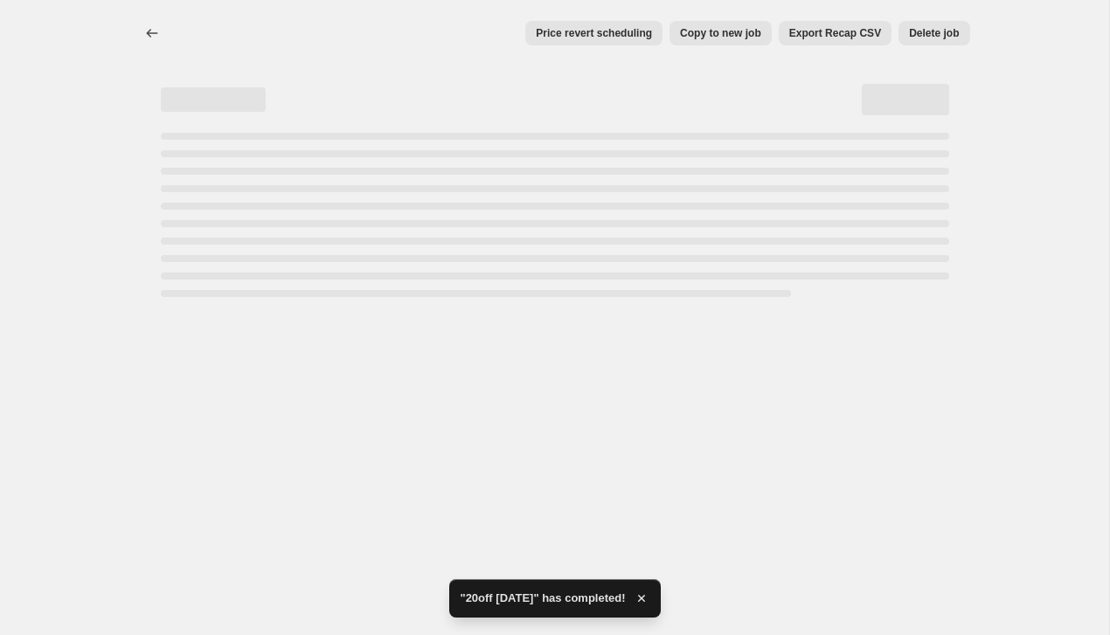 This screenshot has height=635, width=1110. What do you see at coordinates (720, 33) in the screenshot?
I see `span: Copy to new job` at bounding box center [720, 33].